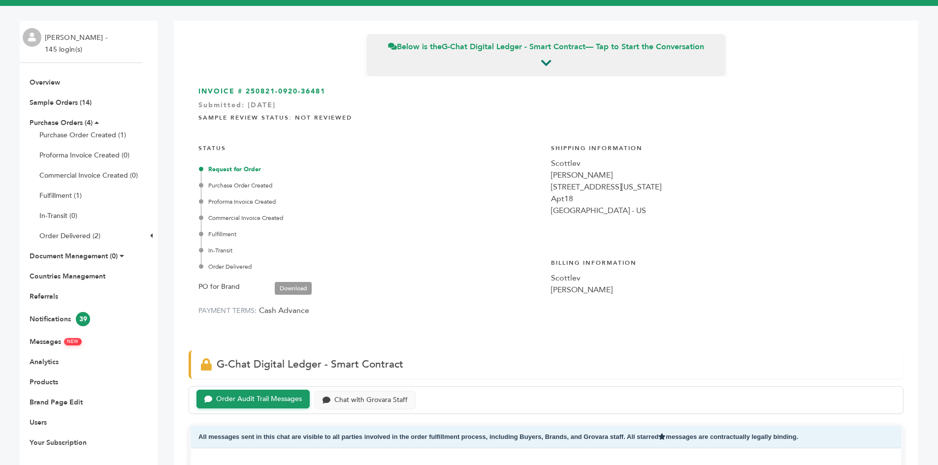  I want to click on div: Purchase Order Created, so click(371, 186).